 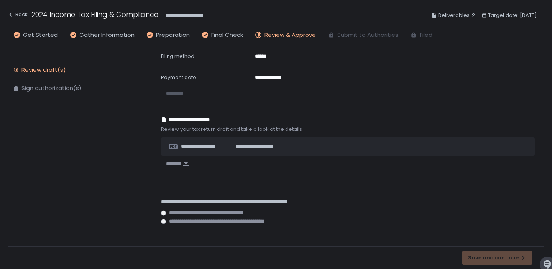 I want to click on div: Sign authorization(s), so click(x=51, y=88).